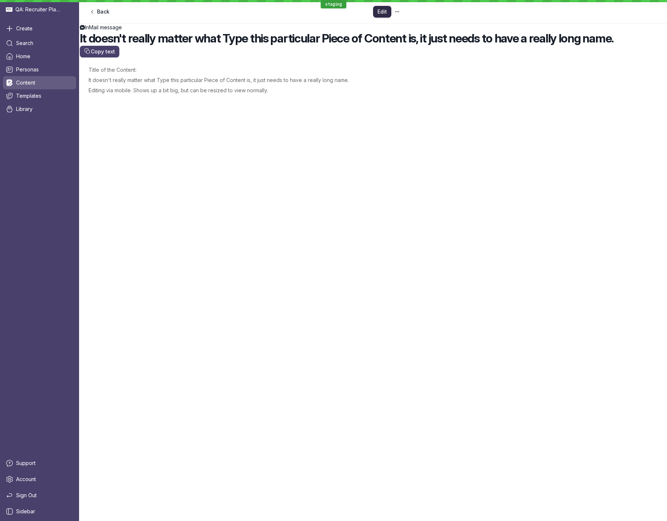  Describe the element at coordinates (24, 29) in the screenshot. I see `span: Create` at that location.